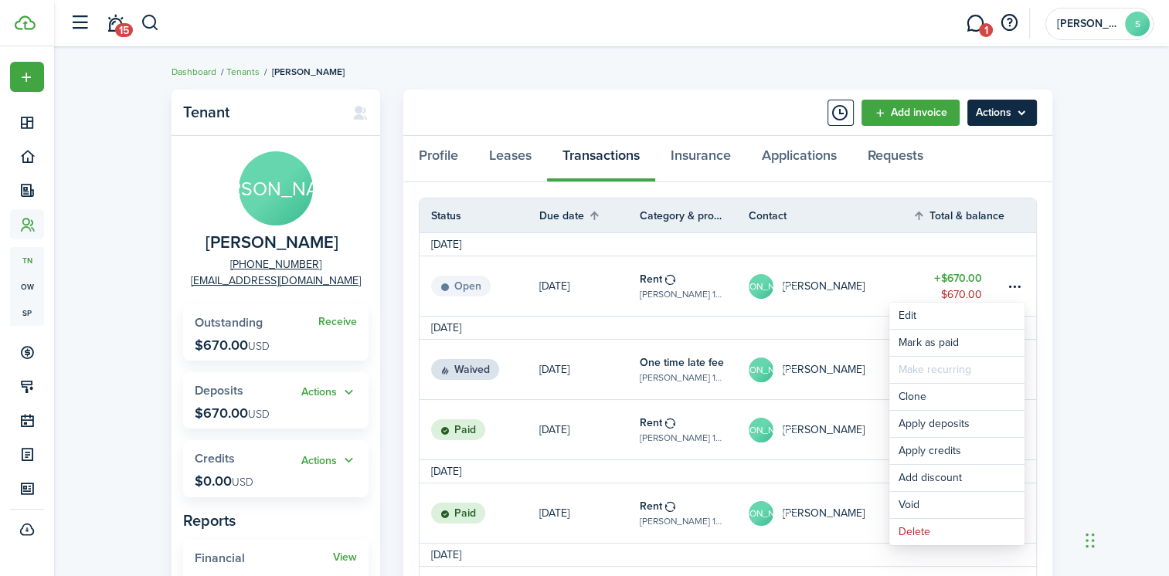  I want to click on span: tn, so click(27, 260).